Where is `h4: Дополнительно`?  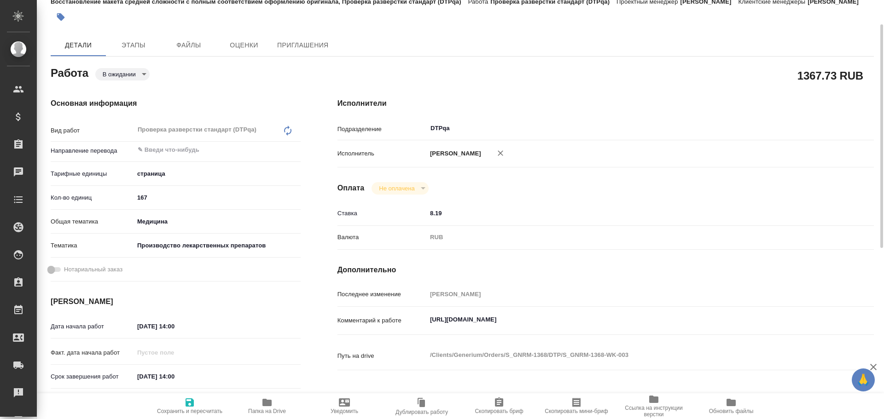
h4: Дополнительно is located at coordinates (605, 270).